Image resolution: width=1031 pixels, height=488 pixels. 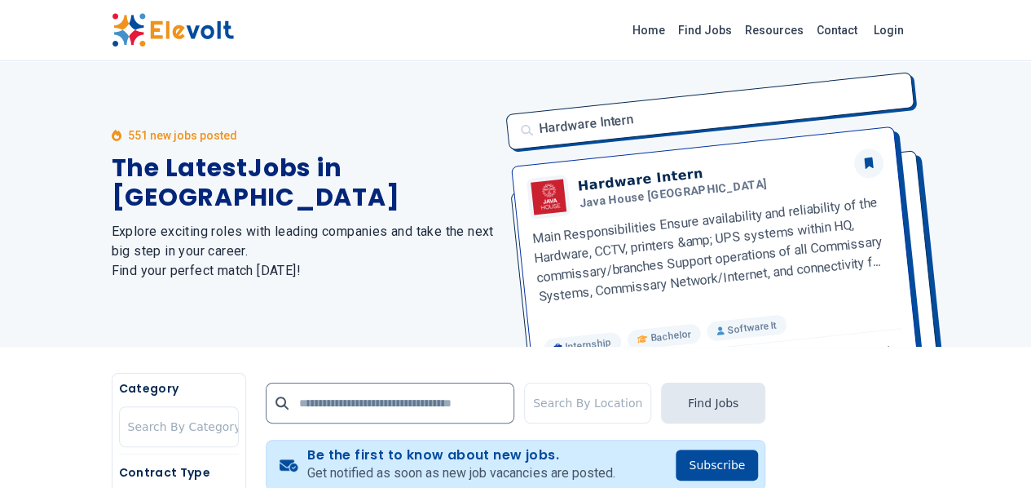 I want to click on a: Home, so click(x=649, y=30).